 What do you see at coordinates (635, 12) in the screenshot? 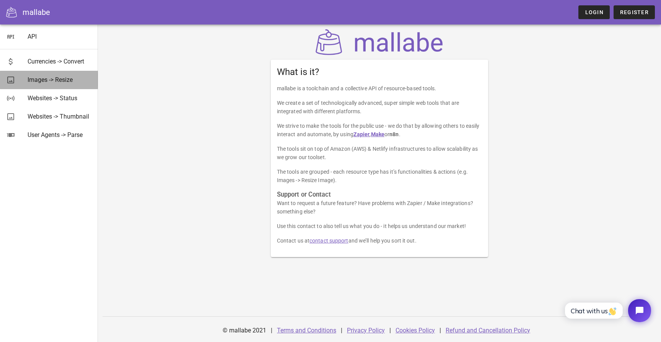
I see `span: Register` at bounding box center [635, 12].